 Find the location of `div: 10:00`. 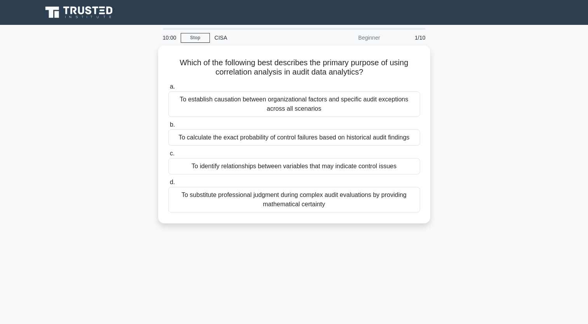

div: 10:00 is located at coordinates (170, 38).